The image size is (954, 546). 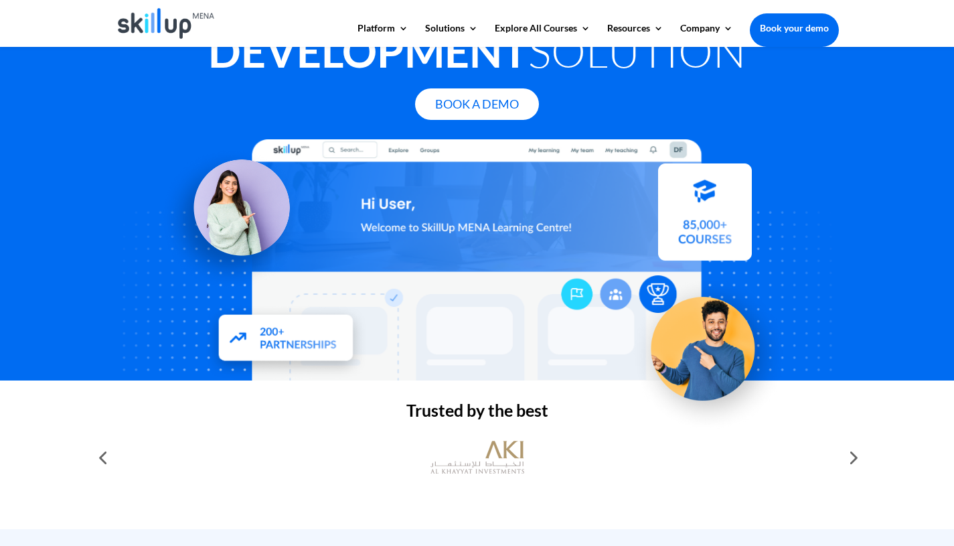 I want to click on a: Solutions, so click(x=451, y=35).